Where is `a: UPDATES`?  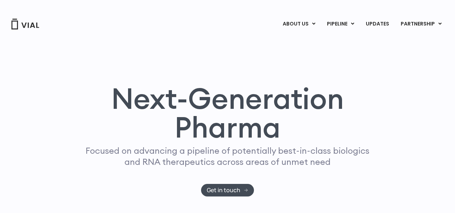
a: UPDATES is located at coordinates (378, 24).